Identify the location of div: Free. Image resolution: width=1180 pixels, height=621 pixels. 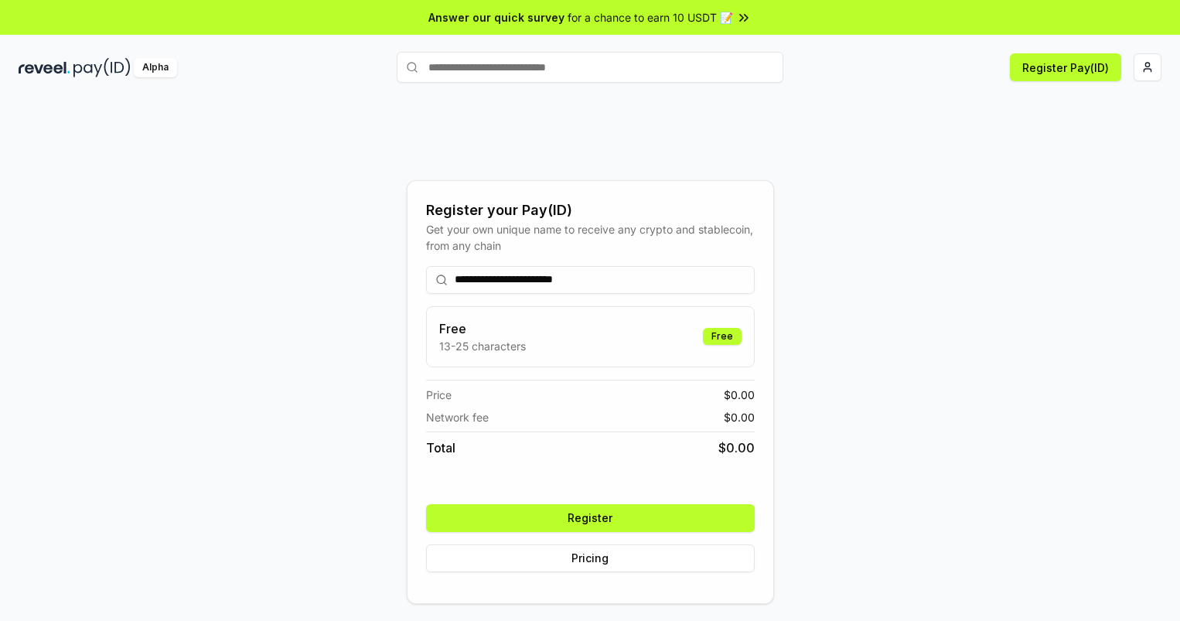
(722, 336).